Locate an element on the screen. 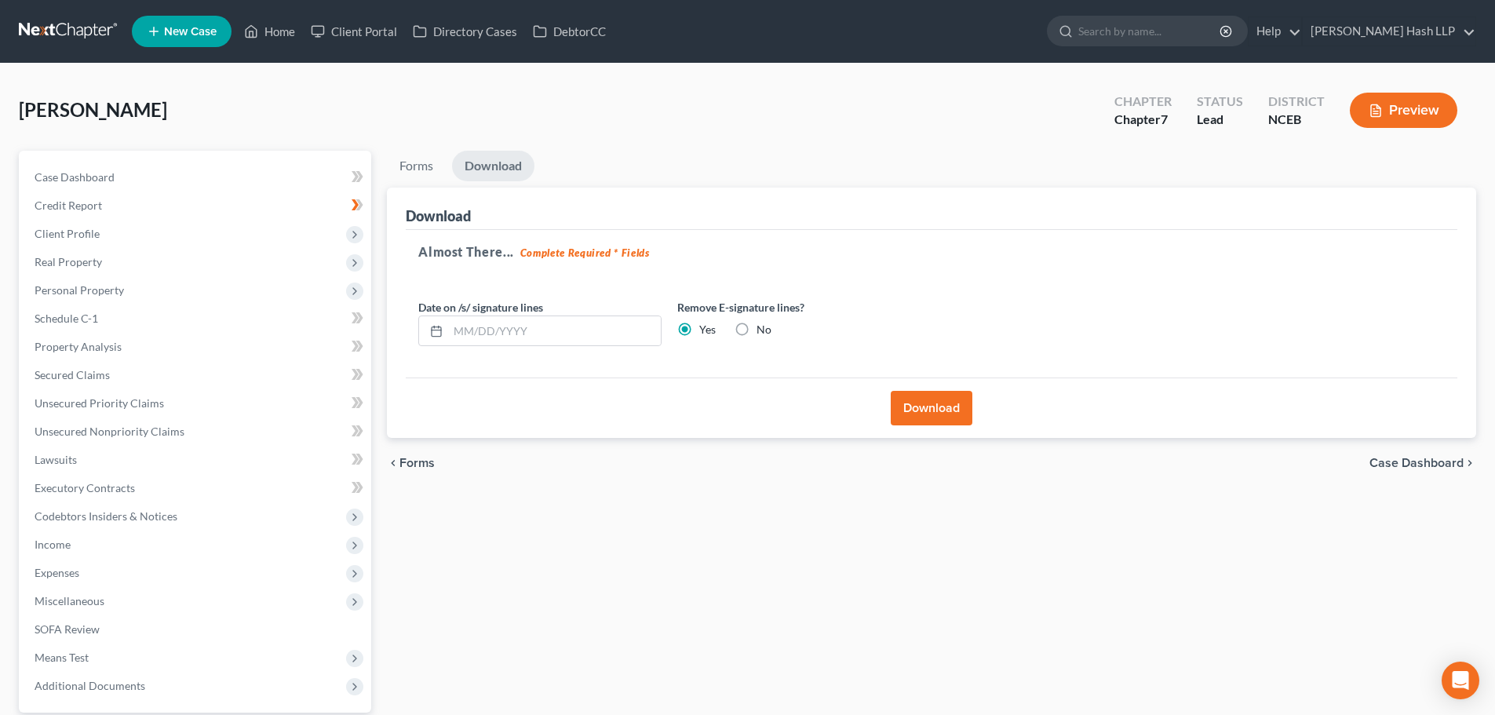  div: Open Intercom Messenger is located at coordinates (1461, 681).